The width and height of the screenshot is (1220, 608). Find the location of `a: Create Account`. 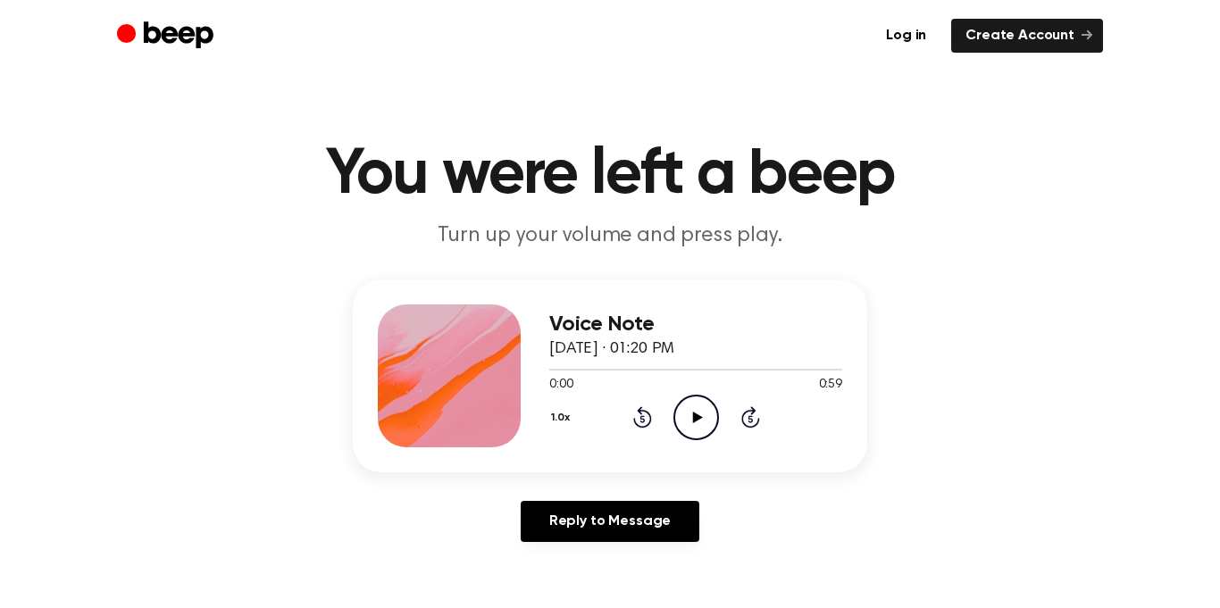

a: Create Account is located at coordinates (1027, 36).